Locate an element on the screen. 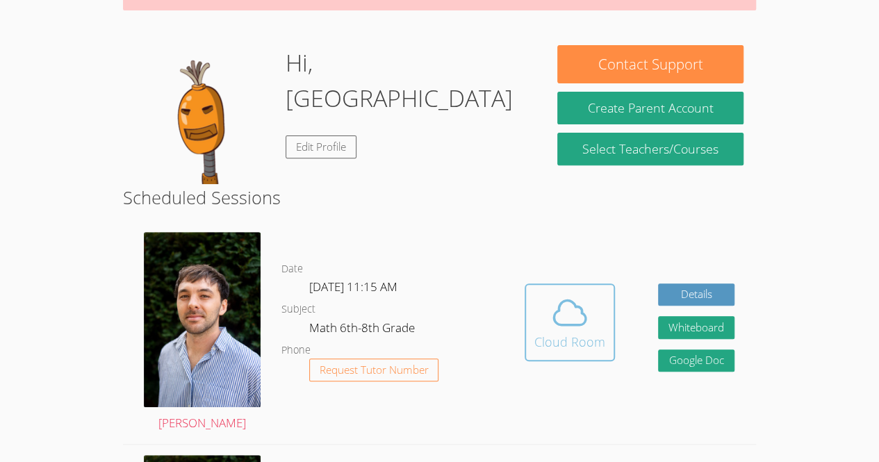 This screenshot has width=879, height=462. h2: Scheduled Sessions is located at coordinates (439, 197).